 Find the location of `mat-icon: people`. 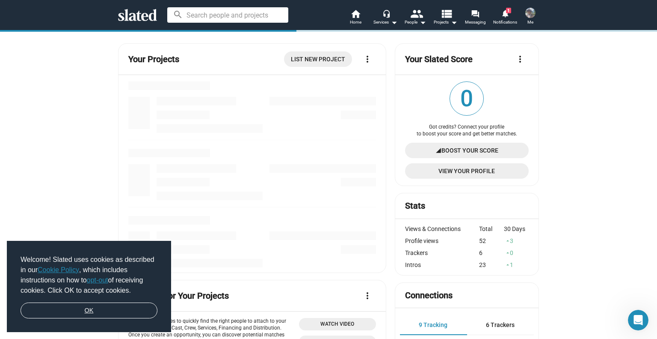

mat-icon: people is located at coordinates (416, 13).